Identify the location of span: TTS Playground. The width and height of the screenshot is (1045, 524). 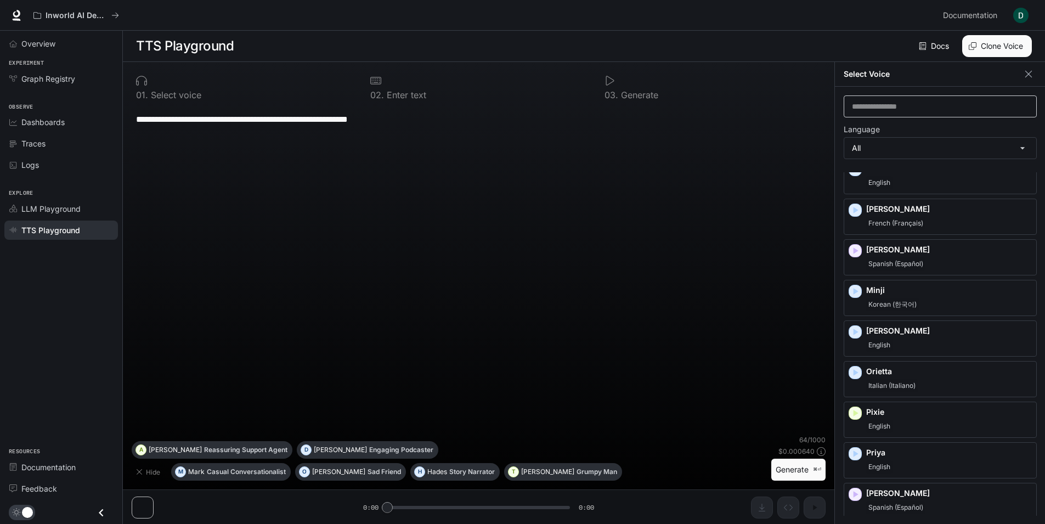
(50, 230).